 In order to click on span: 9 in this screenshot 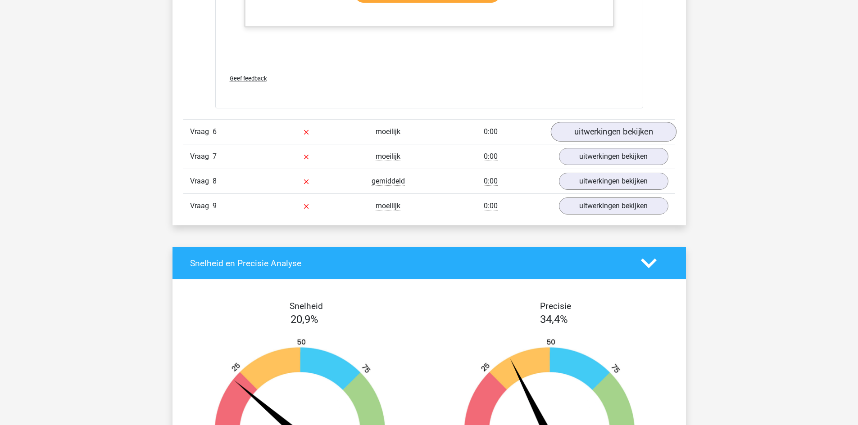, I will do `click(214, 206)`.